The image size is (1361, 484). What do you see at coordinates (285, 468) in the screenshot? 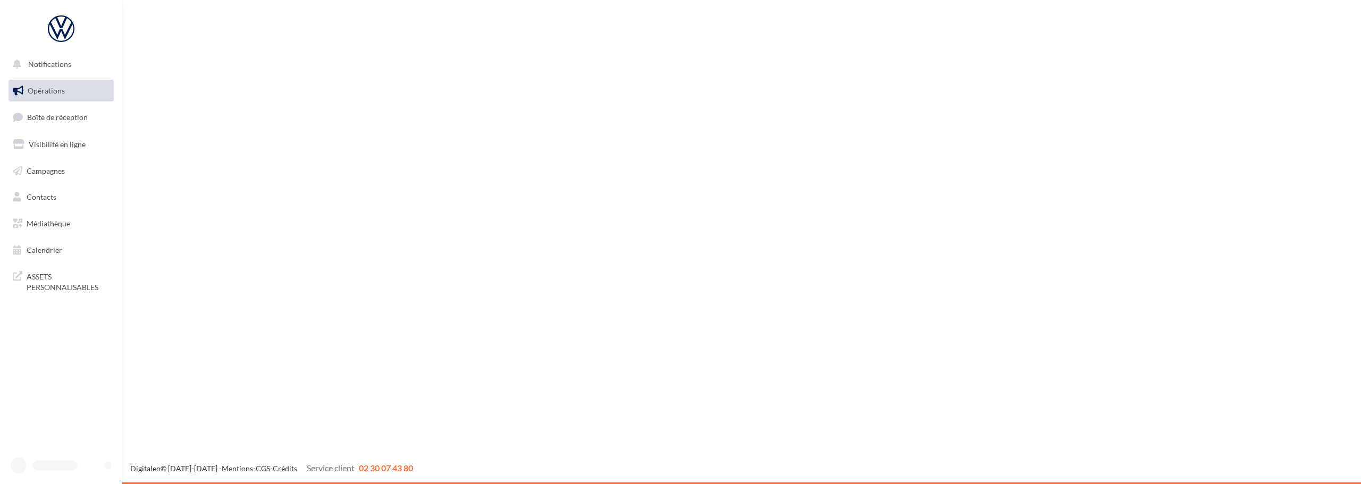
I see `a: Crédits` at bounding box center [285, 468].